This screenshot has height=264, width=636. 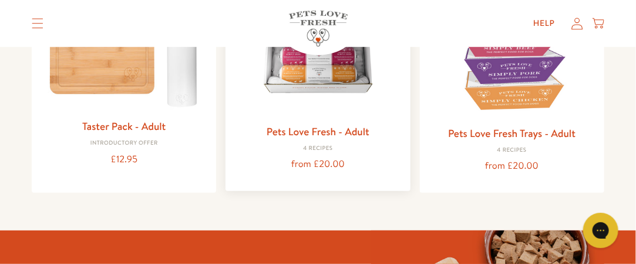 What do you see at coordinates (318, 28) in the screenshot?
I see `img: Pets Love Fresh` at bounding box center [318, 28].